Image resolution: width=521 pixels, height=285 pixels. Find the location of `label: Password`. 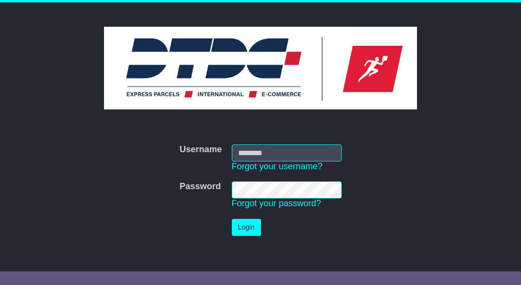

label: Password is located at coordinates (200, 187).